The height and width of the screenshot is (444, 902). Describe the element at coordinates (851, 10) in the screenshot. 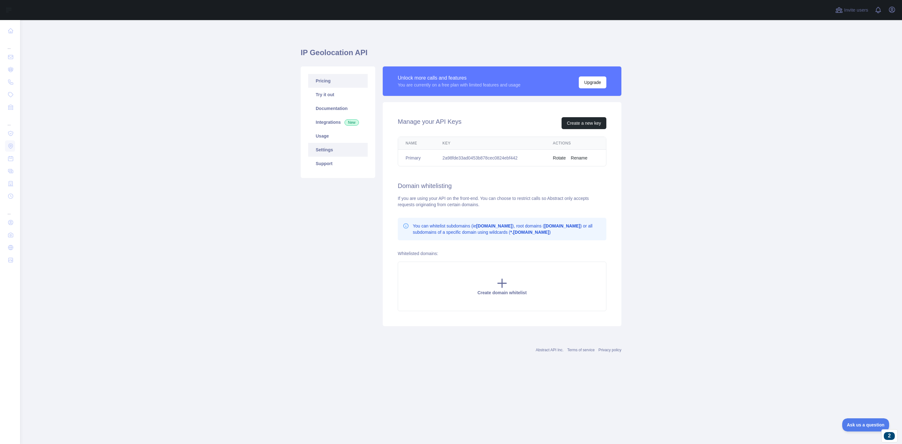

I see `button: Invite users` at that location.